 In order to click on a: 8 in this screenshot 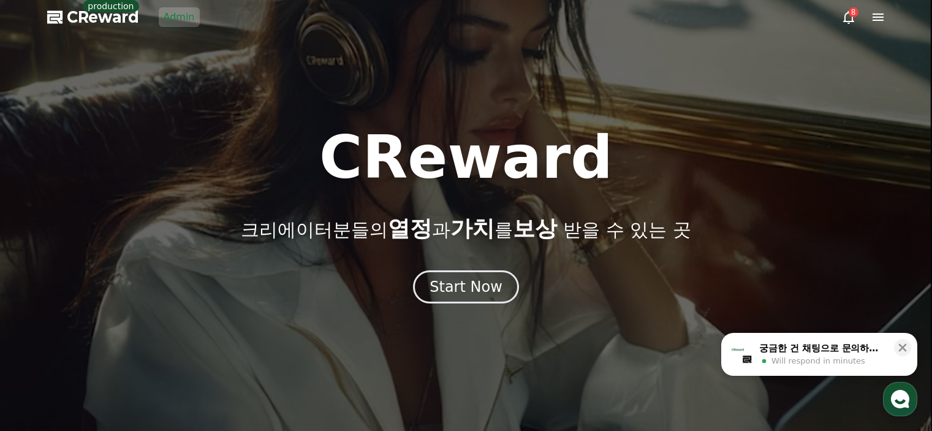, I will do `click(849, 17)`.